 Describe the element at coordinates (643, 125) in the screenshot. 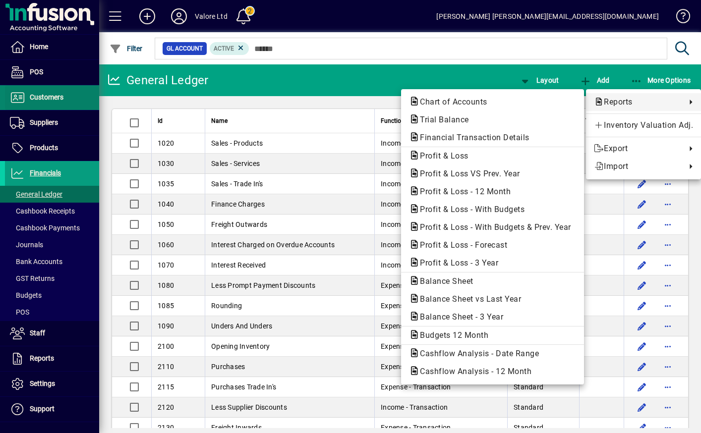

I see `span: Inventory Valuation Adj.` at that location.